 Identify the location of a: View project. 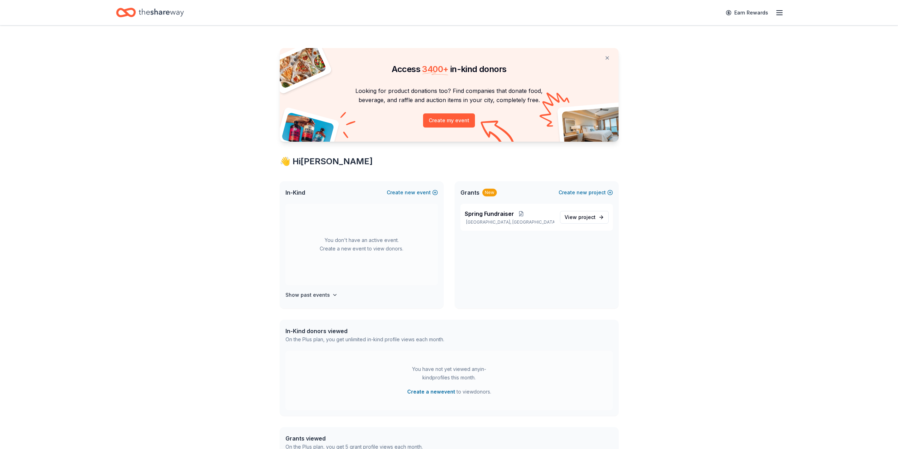
(584, 217).